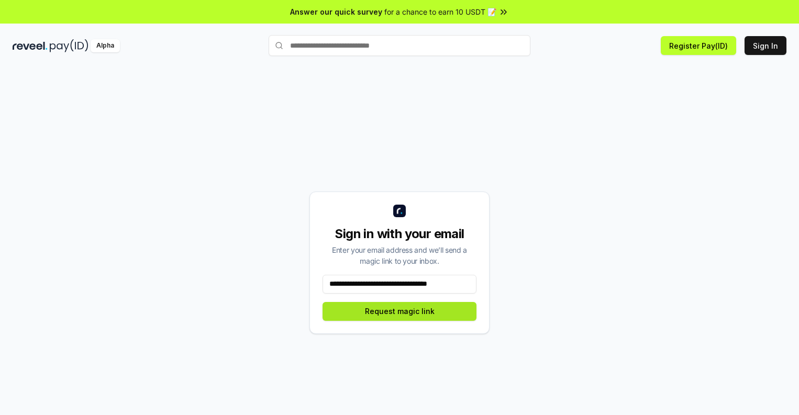  What do you see at coordinates (400, 256) in the screenshot?
I see `div: Enter your email address and we’ll send a magic link to your inbox.` at bounding box center [400, 256].